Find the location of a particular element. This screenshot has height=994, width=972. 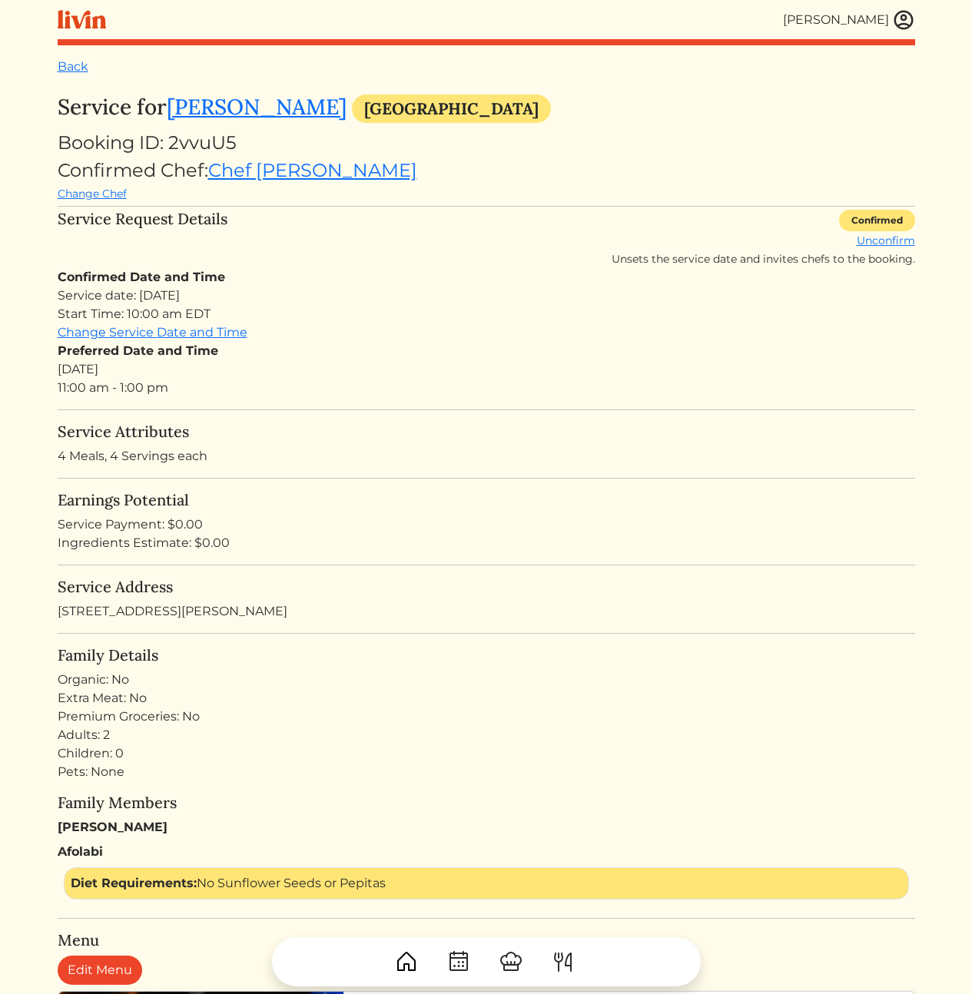

div: Booking ID: 2vvuU5 is located at coordinates (486, 143).